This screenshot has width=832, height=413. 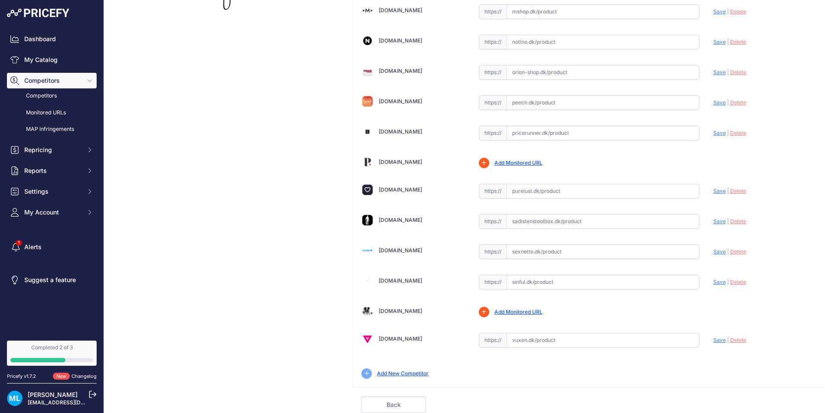 I want to click on button: Competitors, so click(x=52, y=81).